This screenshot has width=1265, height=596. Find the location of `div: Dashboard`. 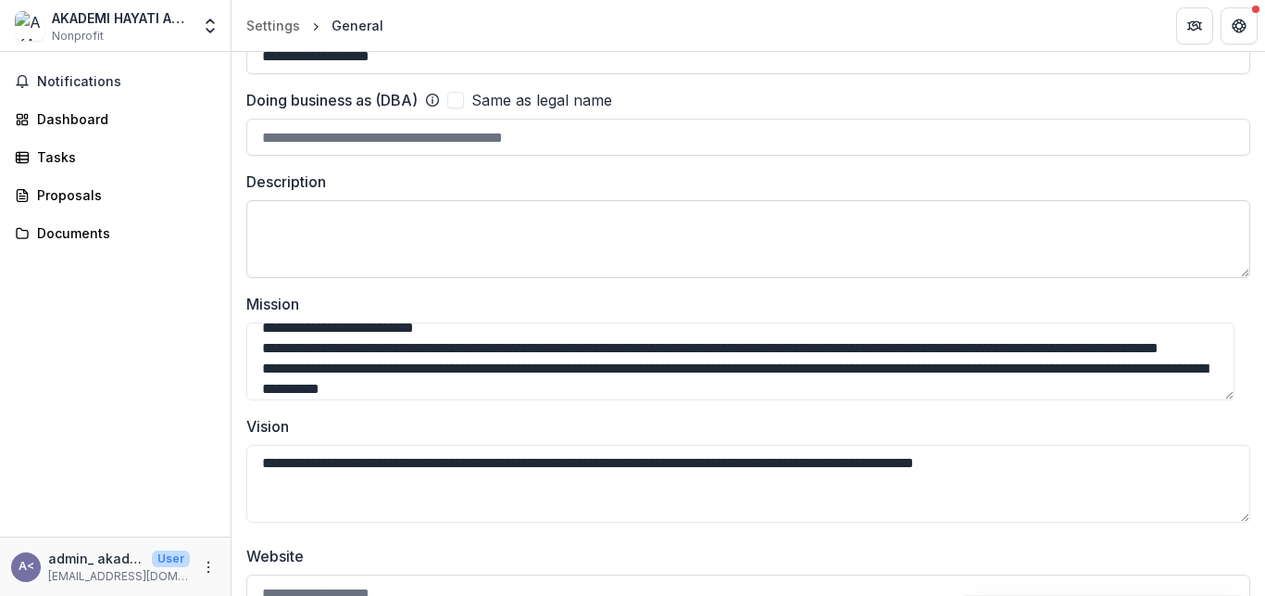

div: Dashboard is located at coordinates (122, 119).